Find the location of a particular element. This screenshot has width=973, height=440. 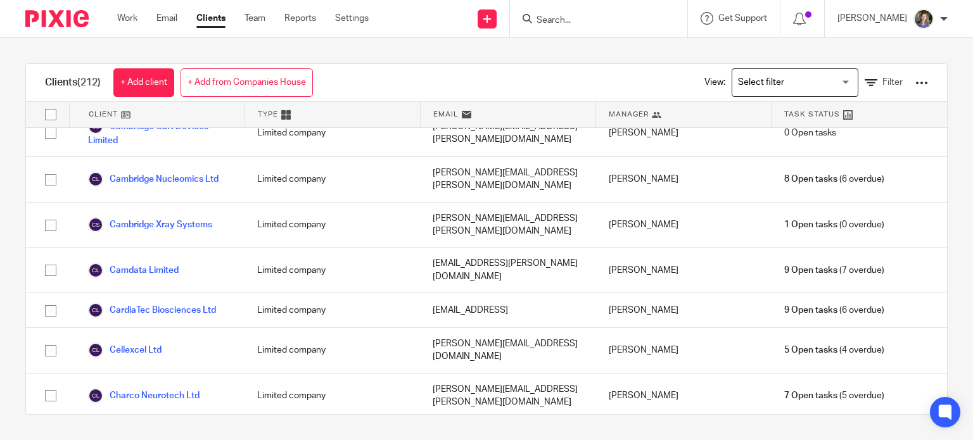

span: Manager is located at coordinates (629, 114).